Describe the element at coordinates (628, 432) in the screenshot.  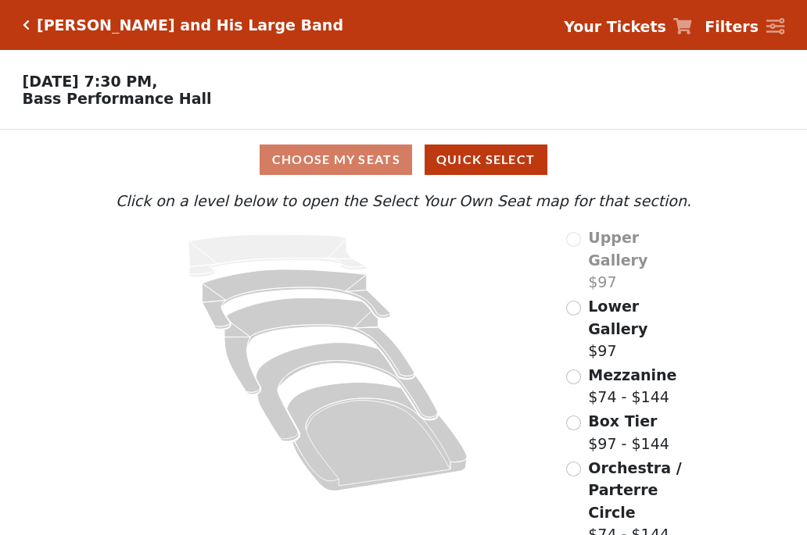
I see `label: $97 - $144` at that location.